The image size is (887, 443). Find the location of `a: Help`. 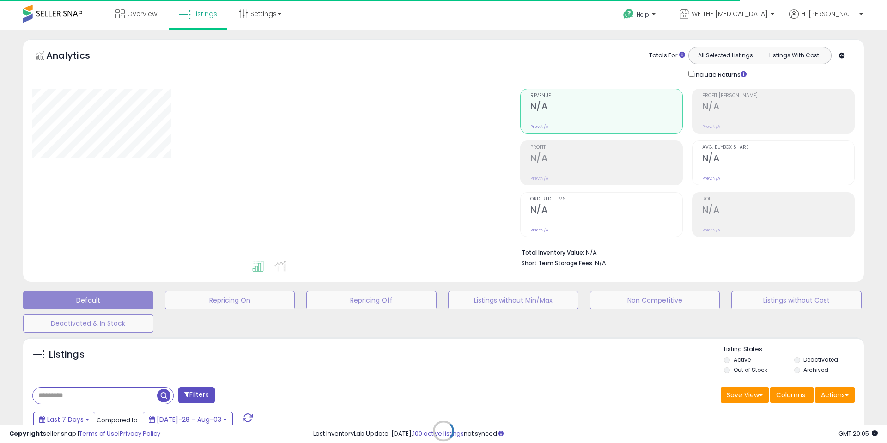

a: Help is located at coordinates (640, 16).